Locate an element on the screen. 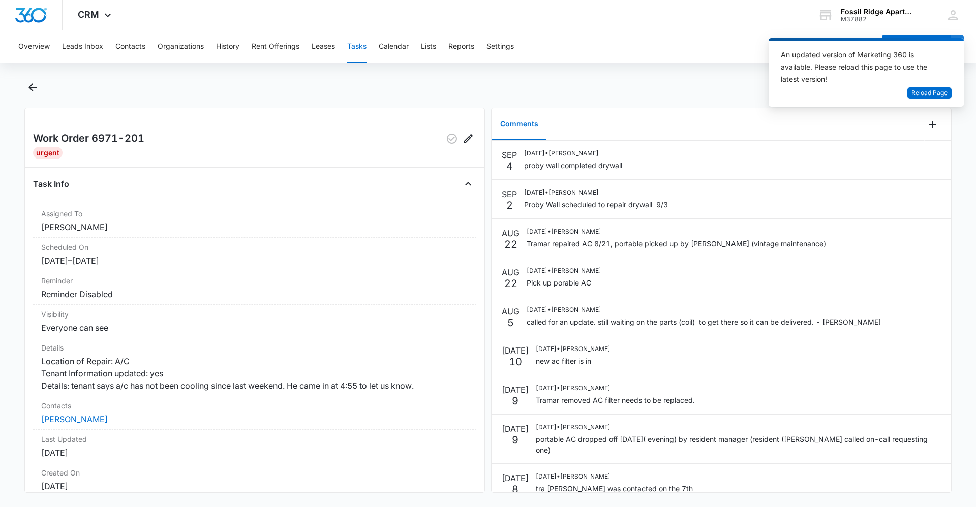 This screenshot has width=976, height=507. p: Pick up porable AC is located at coordinates (564, 283).